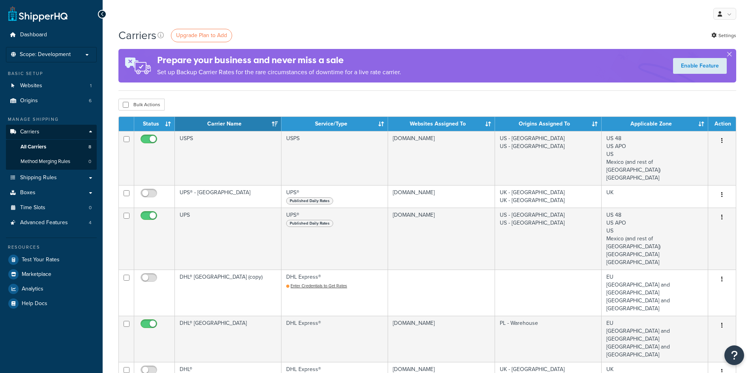 The width and height of the screenshot is (752, 373). Describe the element at coordinates (51, 223) in the screenshot. I see `li: Advanced Features` at that location.